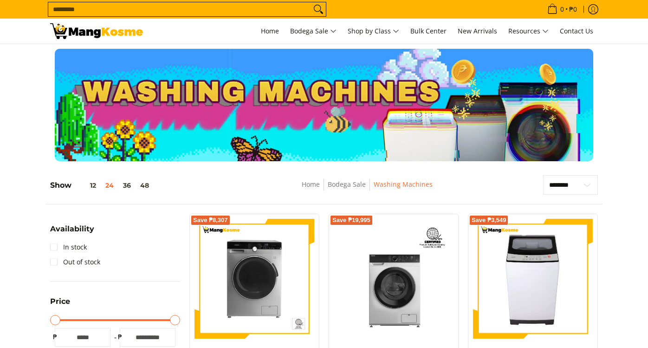 This screenshot has width=648, height=348. Describe the element at coordinates (533, 279) in the screenshot. I see `img: condura-7.5kg-topload-non-inverter-washing-machine-class-c-full-view-mang-kosme` at that location.